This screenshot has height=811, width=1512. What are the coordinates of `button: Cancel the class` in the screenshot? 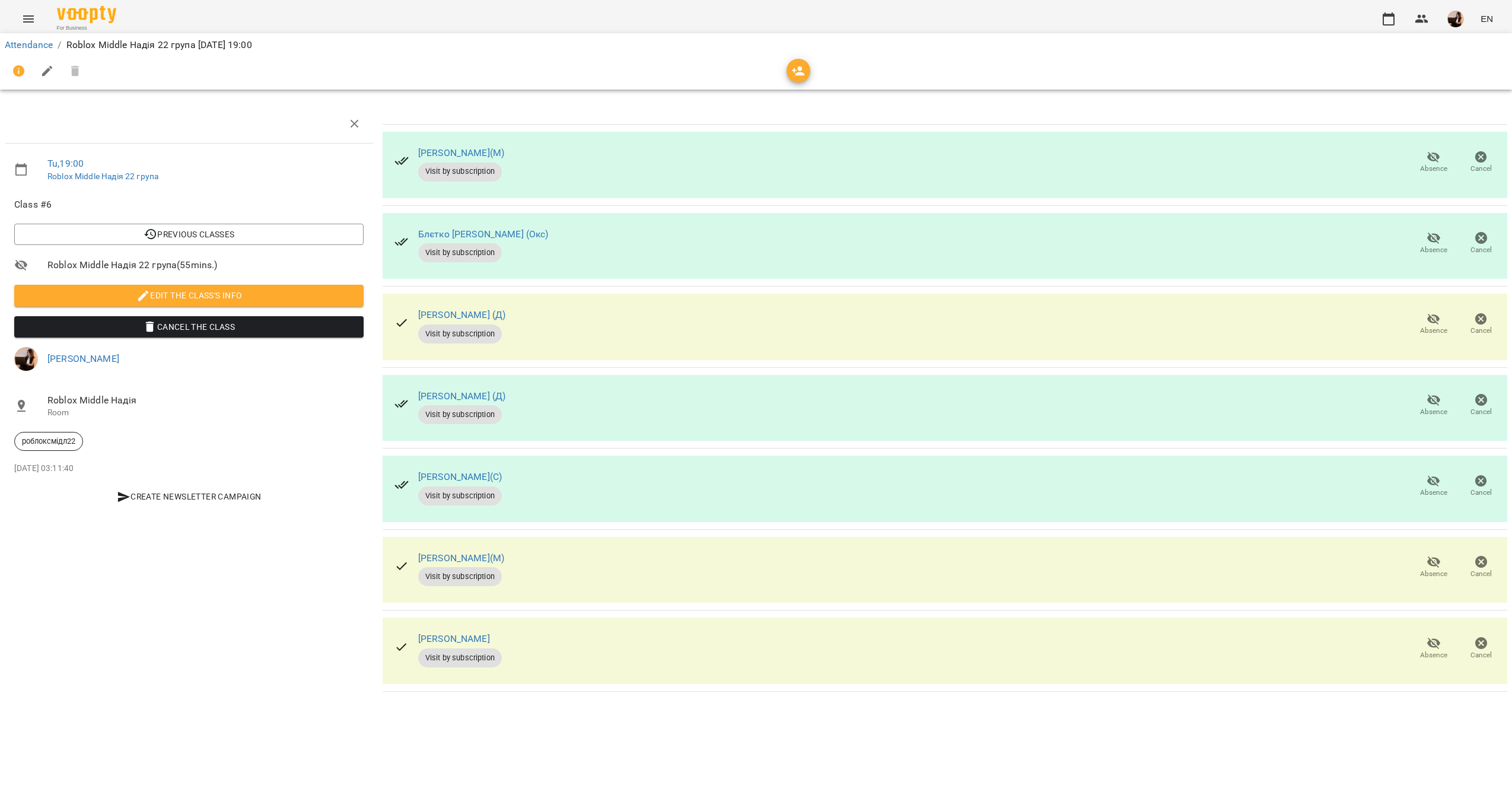 It's located at (189, 327).